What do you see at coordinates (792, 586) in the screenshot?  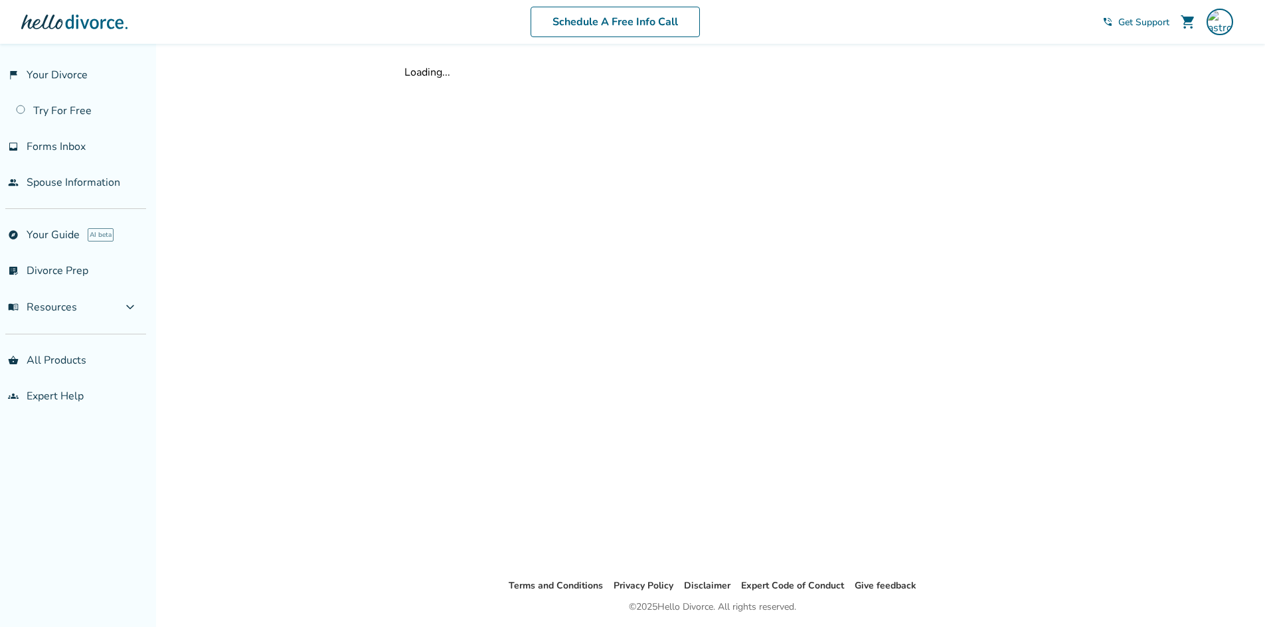 I see `a: Expert Code of Conduct` at bounding box center [792, 586].